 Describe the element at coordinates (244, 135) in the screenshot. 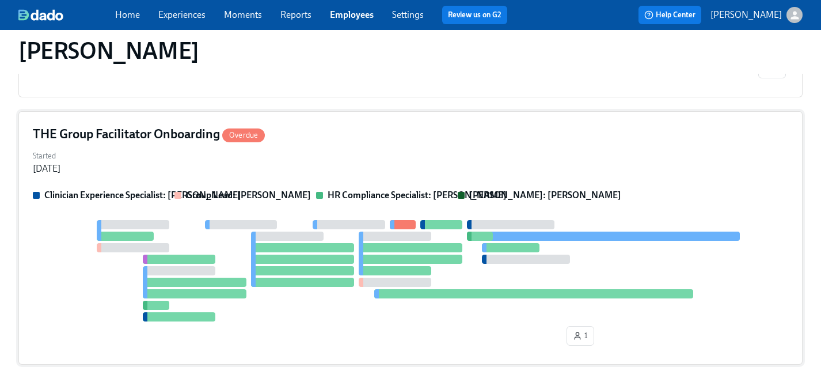

I see `span: Overdue` at that location.